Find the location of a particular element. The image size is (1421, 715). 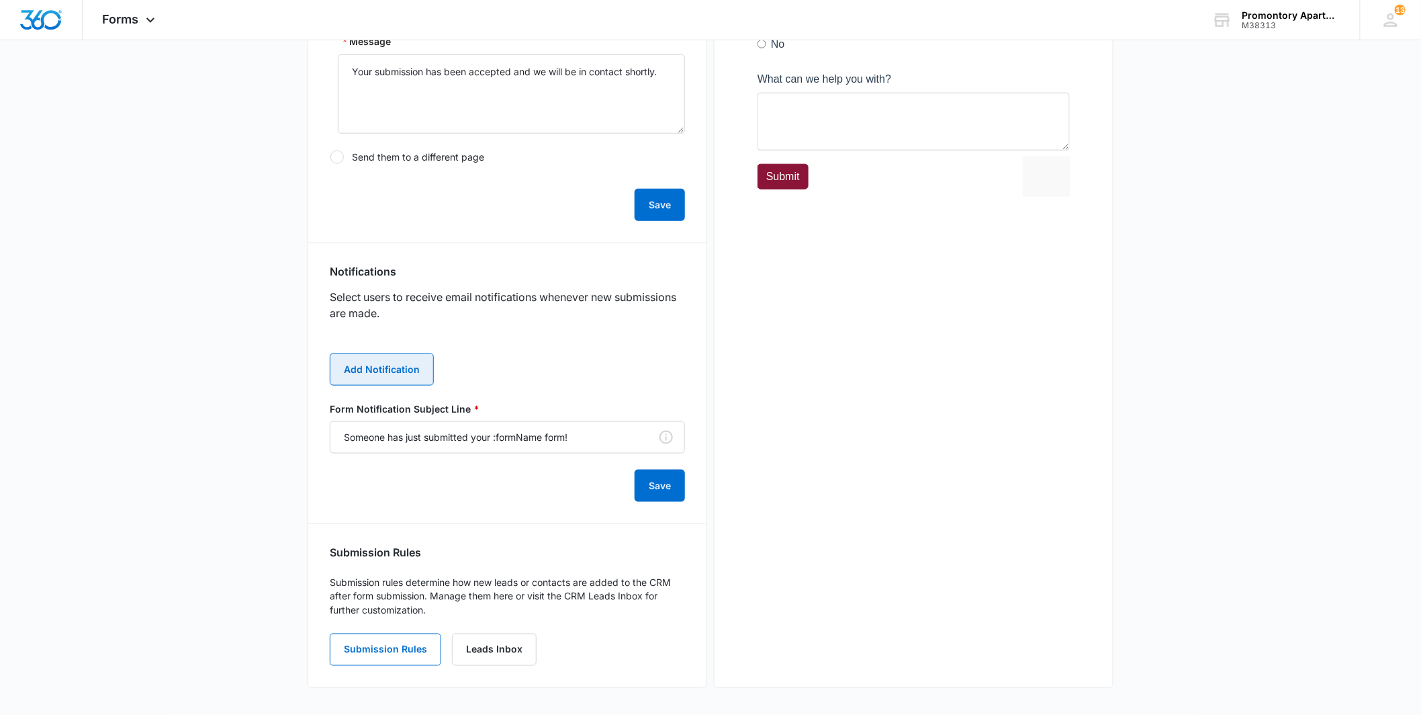

button: Submission Rules is located at coordinates (386, 650).